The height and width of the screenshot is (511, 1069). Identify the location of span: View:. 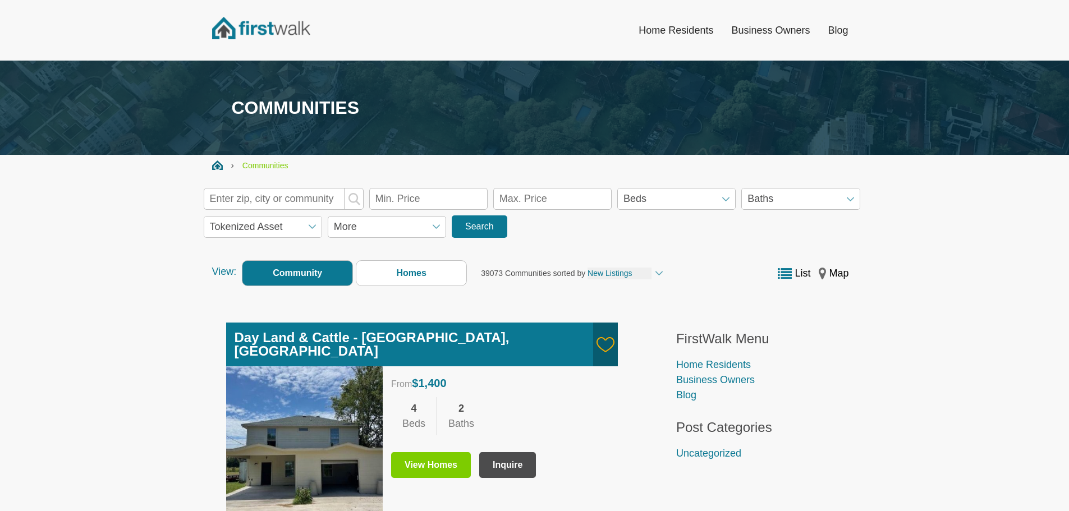
(224, 272).